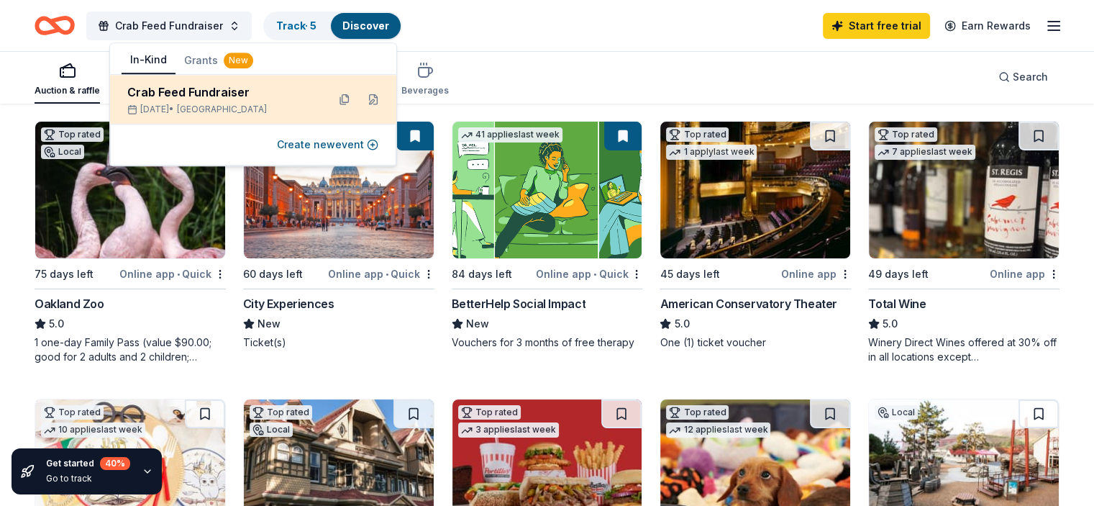  What do you see at coordinates (925, 152) in the screenshot?
I see `div: 7 applies last week` at bounding box center [925, 152].